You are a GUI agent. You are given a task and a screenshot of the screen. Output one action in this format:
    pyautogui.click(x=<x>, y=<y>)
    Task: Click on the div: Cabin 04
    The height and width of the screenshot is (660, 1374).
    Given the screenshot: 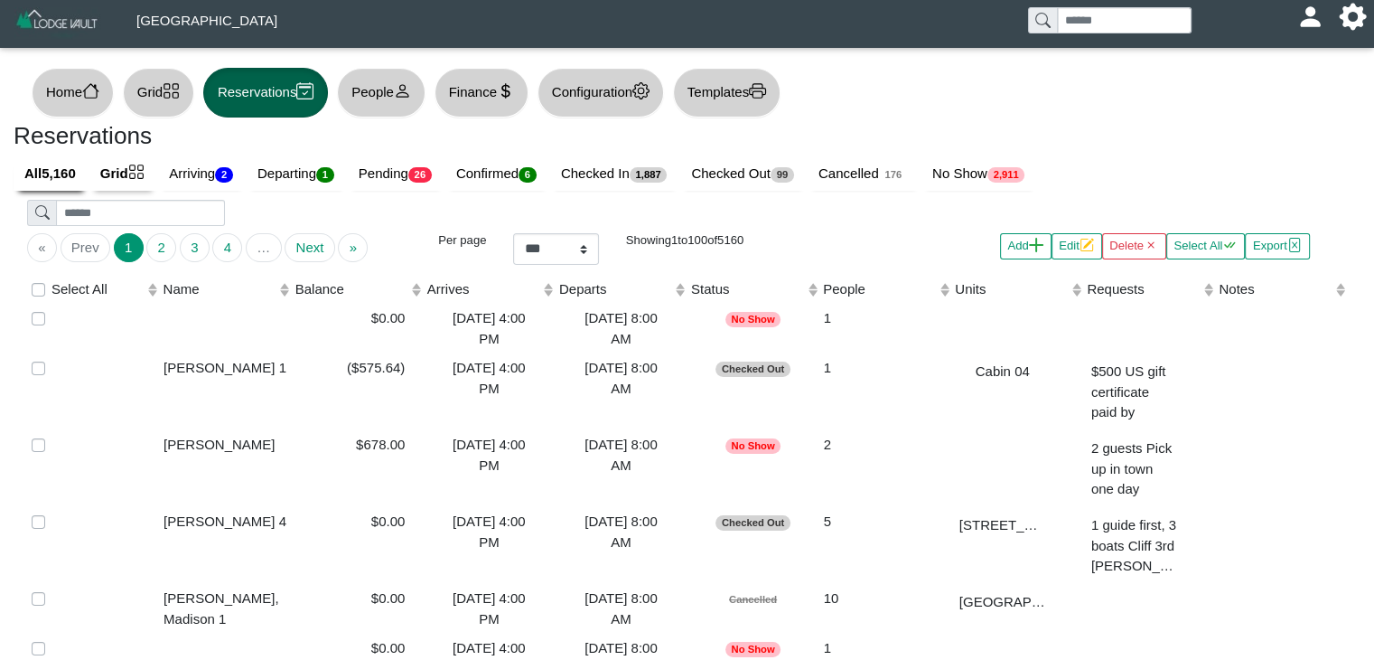 What is the action you would take?
    pyautogui.click(x=1001, y=370)
    